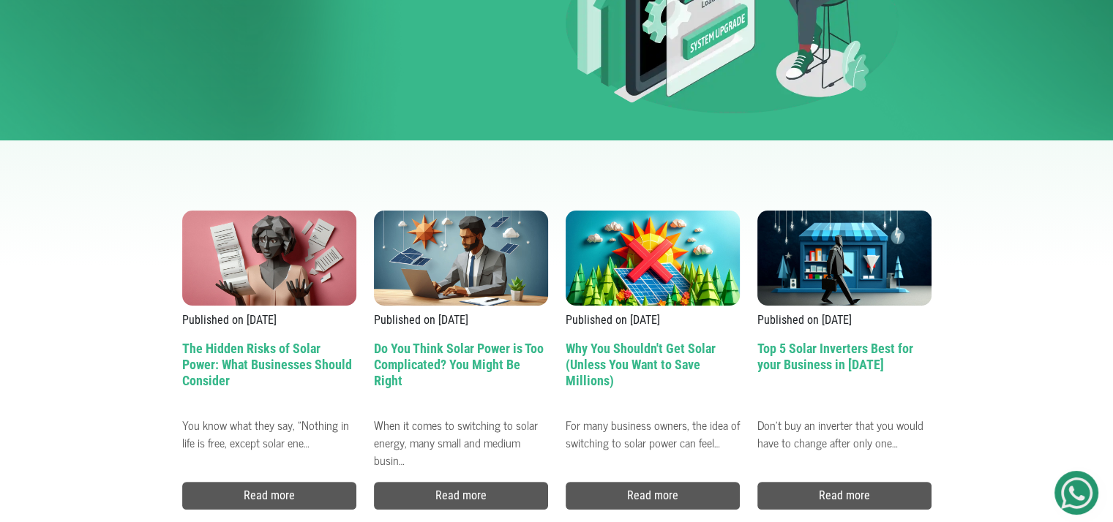 The image size is (1113, 522). Describe the element at coordinates (269, 429) in the screenshot. I see `p: You know what they say, "Nothing in life is free, except solar ene…` at that location.